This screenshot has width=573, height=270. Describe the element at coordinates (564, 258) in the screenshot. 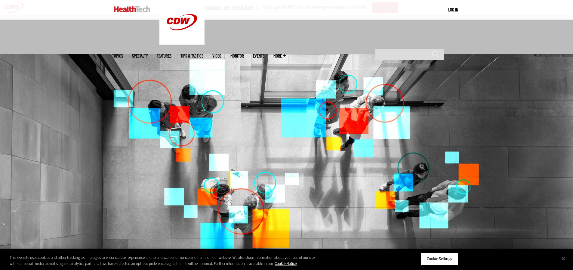

I see `button: Close` at that location.